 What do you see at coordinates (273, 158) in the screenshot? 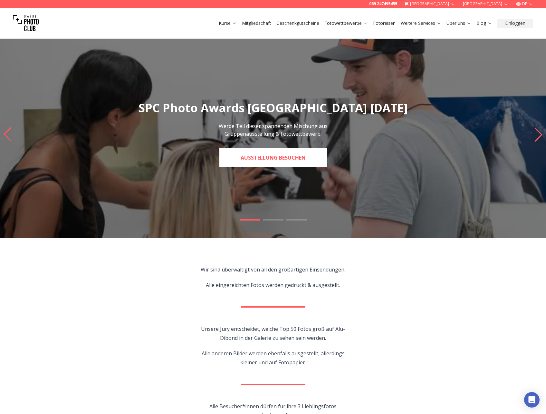
I see `a: Ausstellung besuchen` at bounding box center [273, 158].